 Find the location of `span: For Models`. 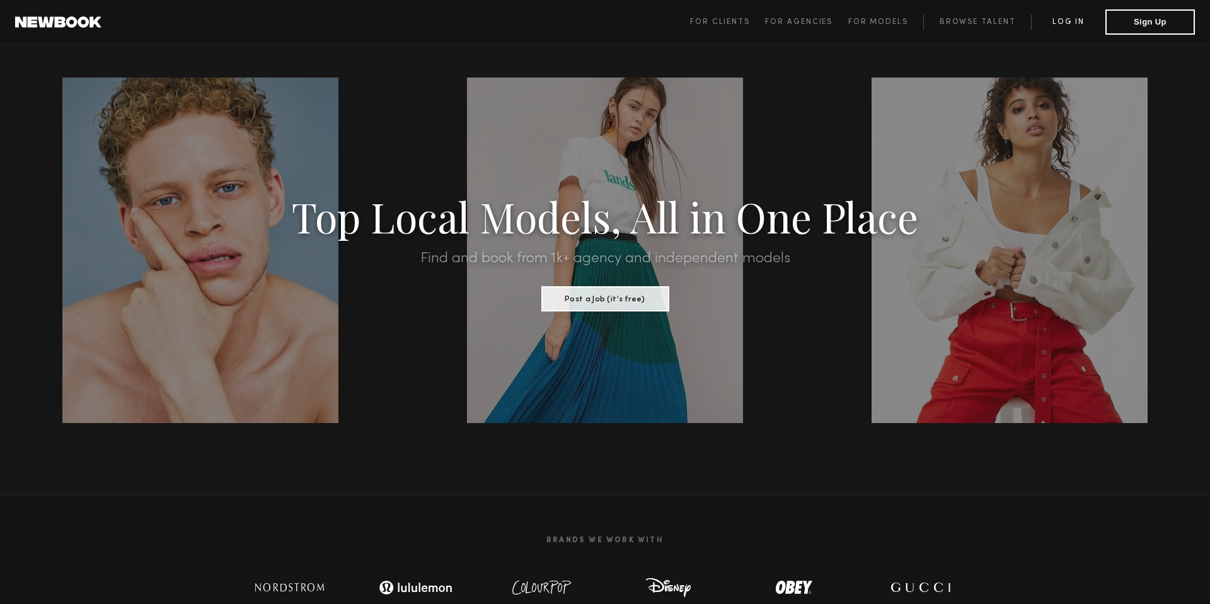

span: For Models is located at coordinates (878, 22).